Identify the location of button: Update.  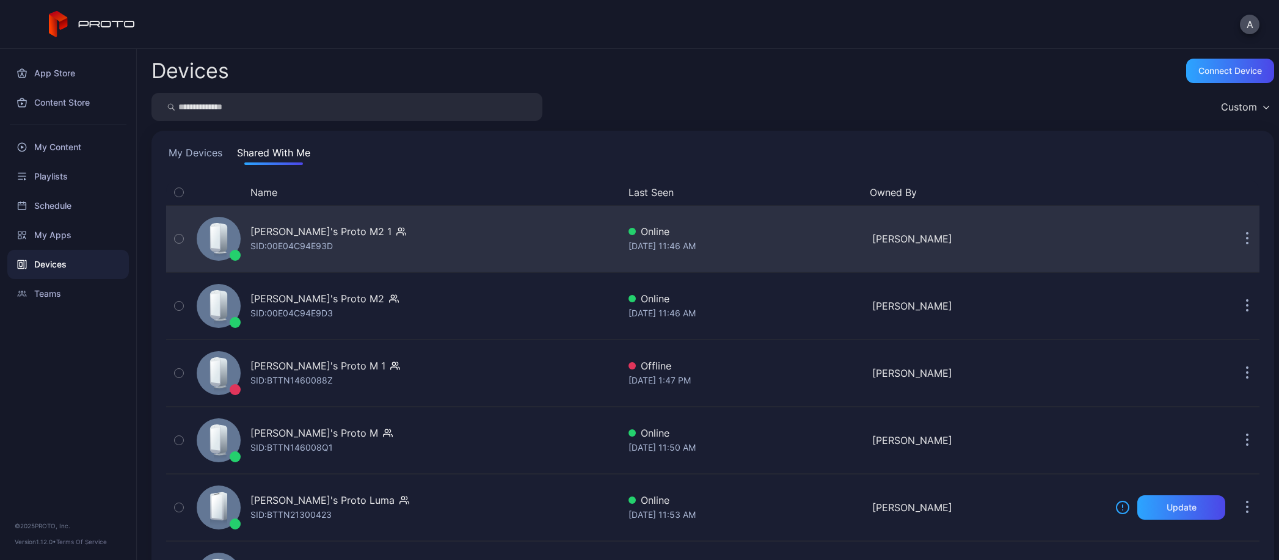
(1181, 508).